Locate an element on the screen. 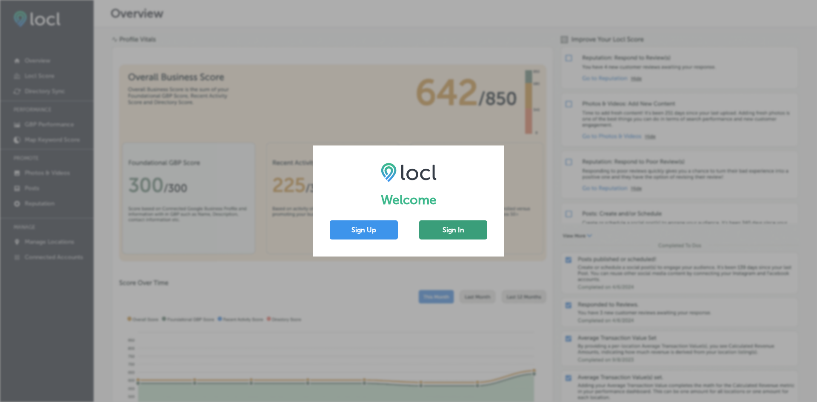  button: Sign In is located at coordinates (453, 230).